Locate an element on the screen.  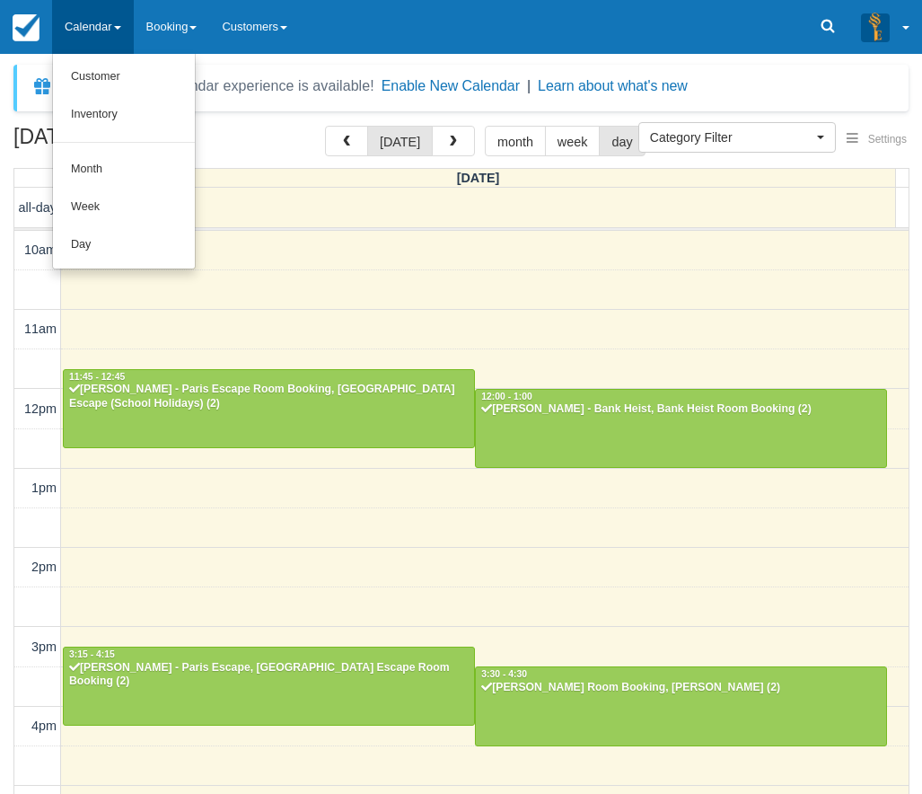
a: Day is located at coordinates (124, 245).